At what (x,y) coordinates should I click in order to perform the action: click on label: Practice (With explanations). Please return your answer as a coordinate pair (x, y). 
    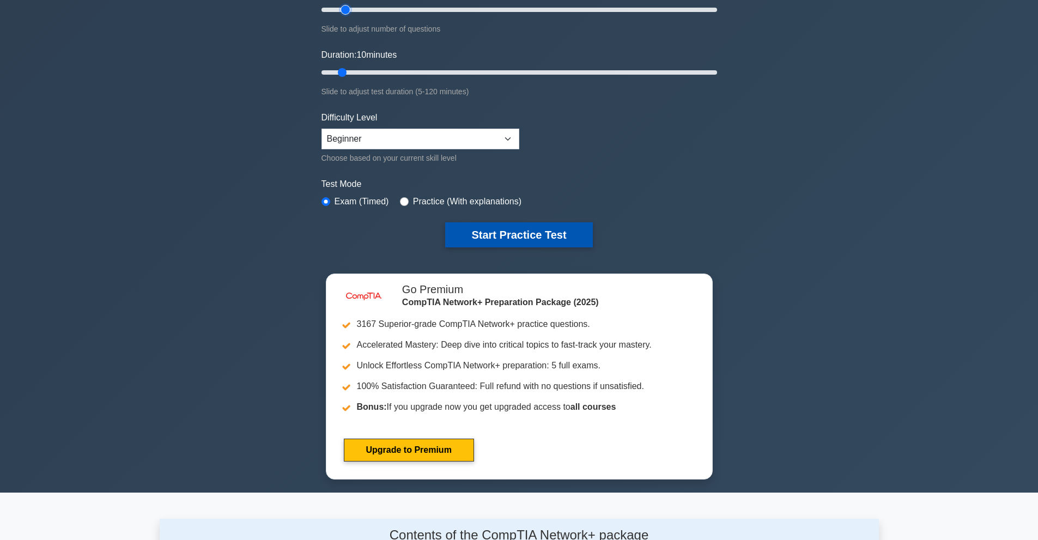
    Looking at the image, I should click on (467, 202).